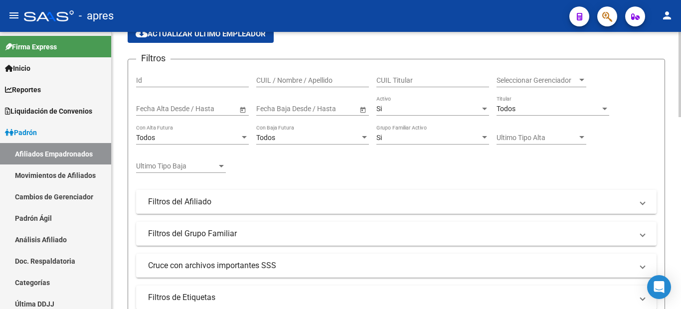 The width and height of the screenshot is (681, 309). Describe the element at coordinates (396, 234) in the screenshot. I see `mat-expansion-panel-header: Filtros del Grupo Familiar` at that location.